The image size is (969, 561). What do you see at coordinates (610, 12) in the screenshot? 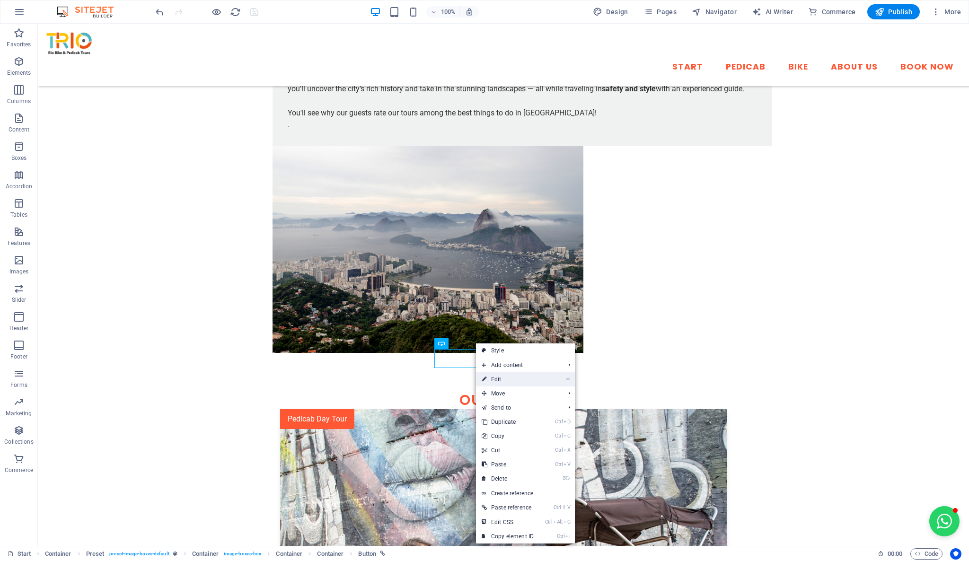
I see `span: Design` at bounding box center [610, 12].